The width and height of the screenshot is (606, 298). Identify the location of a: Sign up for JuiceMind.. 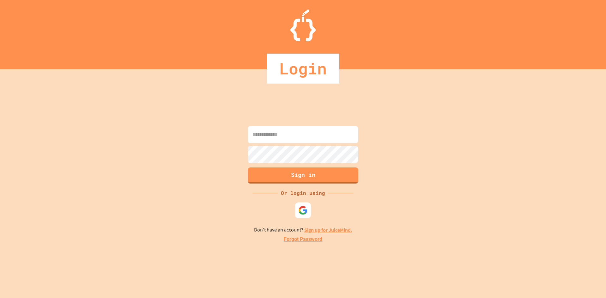
(328, 230).